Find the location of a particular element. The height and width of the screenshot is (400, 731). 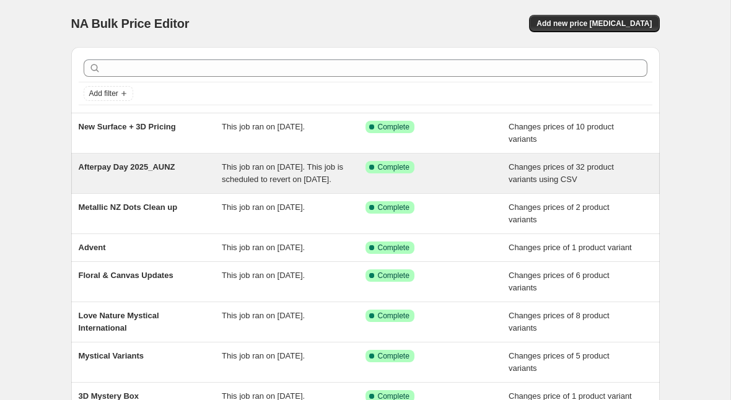

span: Changes prices of 8 product variants is located at coordinates (559, 321).